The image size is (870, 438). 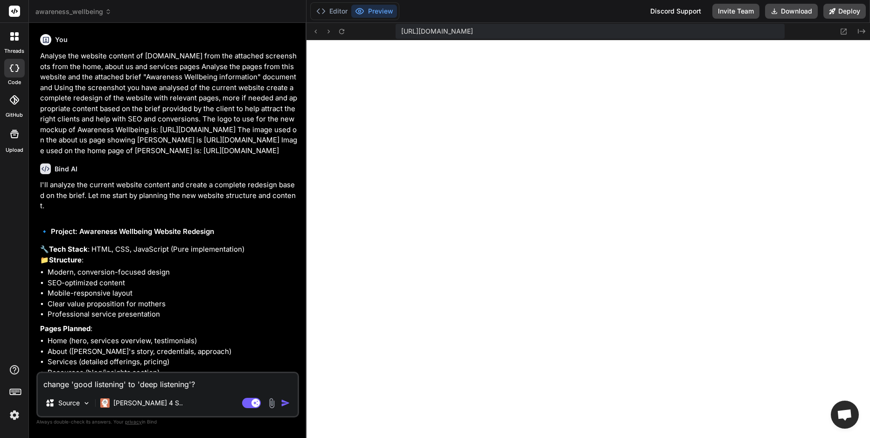 What do you see at coordinates (791, 11) in the screenshot?
I see `button: Download` at bounding box center [791, 11].